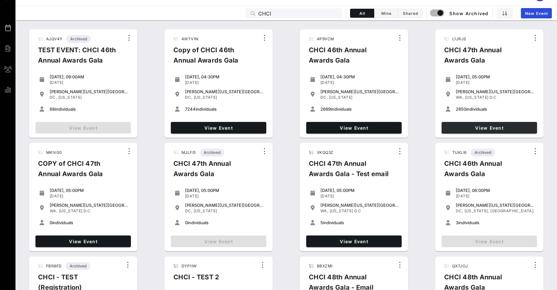  What do you see at coordinates (54, 265) in the screenshot?
I see `span: FBR8FD` at bounding box center [54, 265].